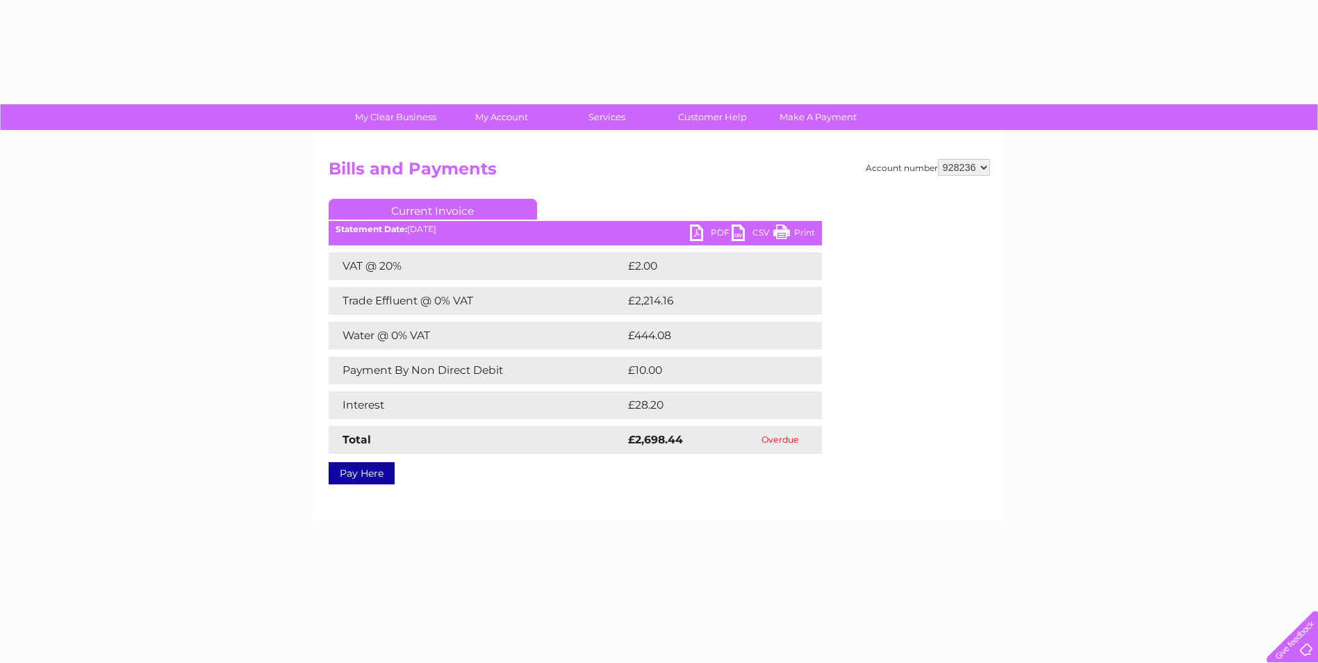  I want to click on a: CSV, so click(752, 234).